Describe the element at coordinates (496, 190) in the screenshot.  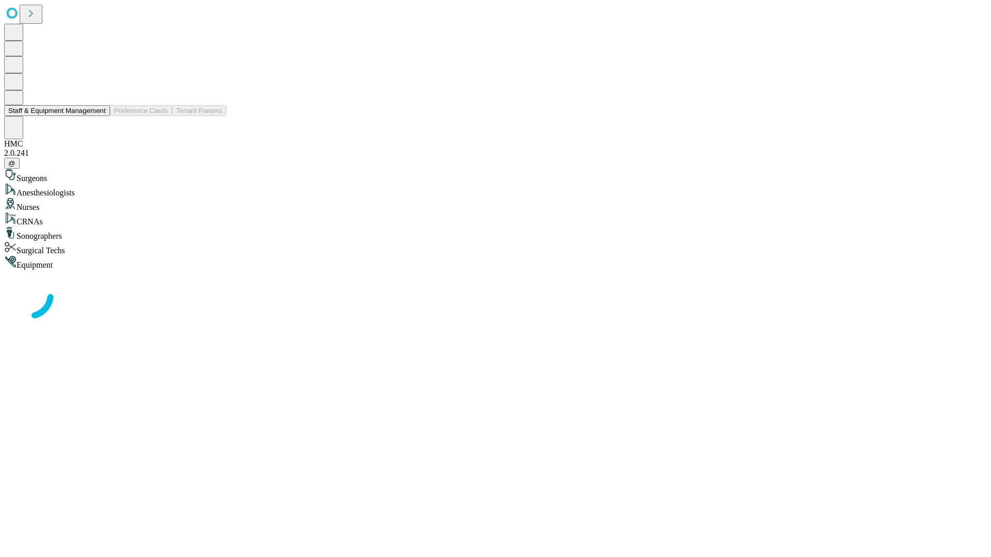
I see `div: Anesthesiologists` at that location.